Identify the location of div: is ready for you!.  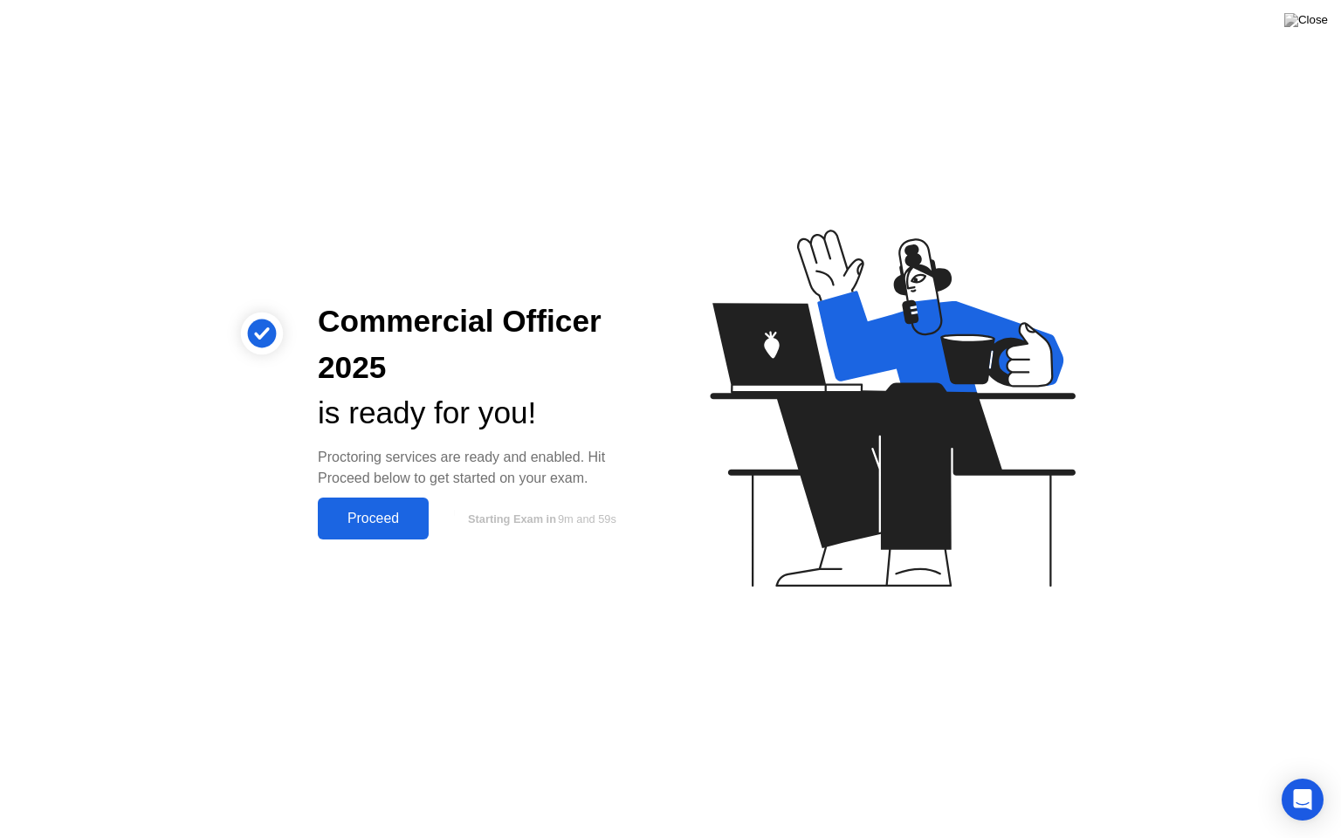
(480, 413).